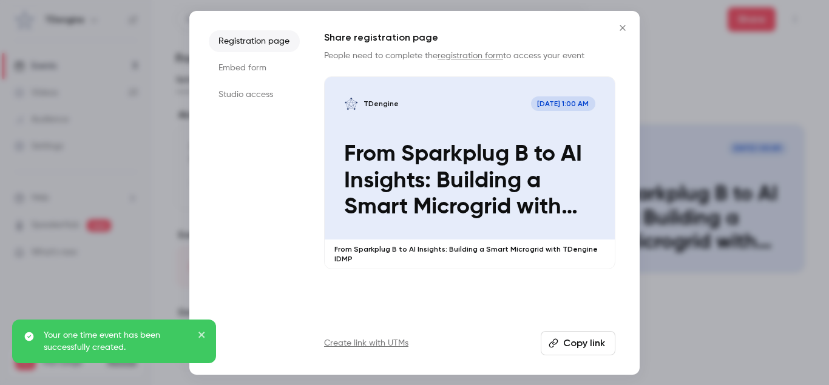  What do you see at coordinates (470, 56) in the screenshot?
I see `a: registration form` at bounding box center [470, 56].